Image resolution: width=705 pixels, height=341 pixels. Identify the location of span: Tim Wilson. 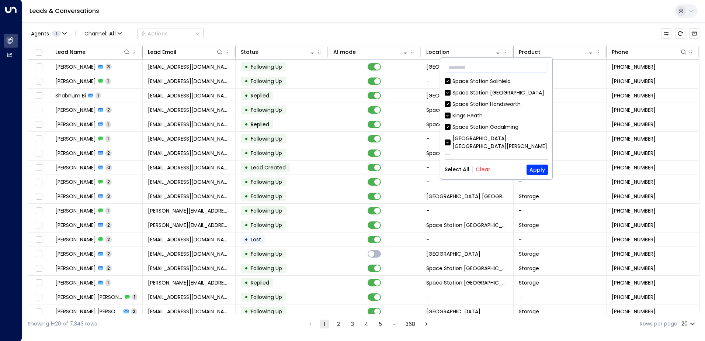
(76, 283).